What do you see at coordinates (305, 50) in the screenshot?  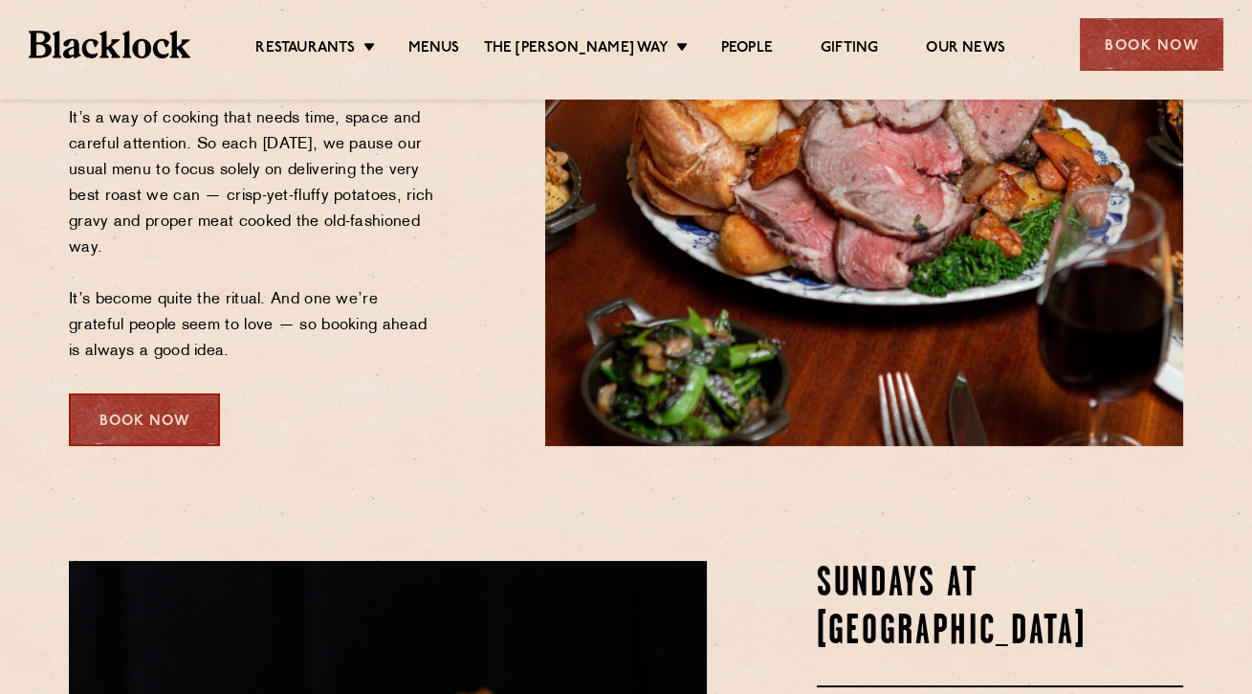 I see `a: Restaurants` at bounding box center [305, 50].